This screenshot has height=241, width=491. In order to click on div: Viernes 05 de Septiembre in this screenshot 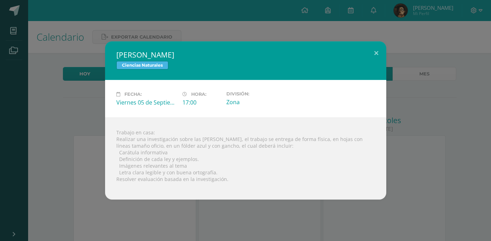, I will do `click(147, 103)`.